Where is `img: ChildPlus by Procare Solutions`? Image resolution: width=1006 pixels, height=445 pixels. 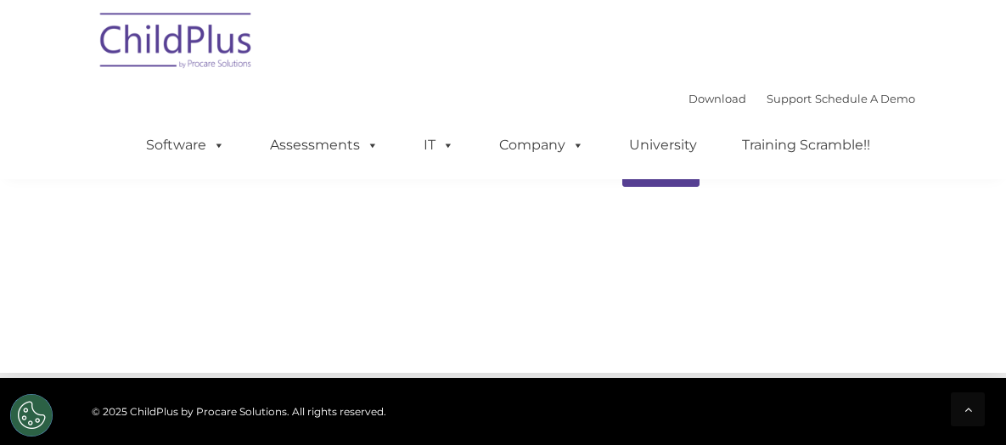
img: ChildPlus by Procare Solutions is located at coordinates (177, 43).